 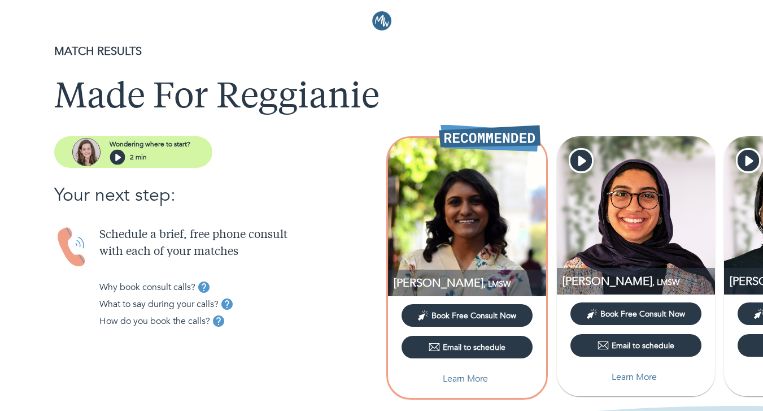 What do you see at coordinates (133, 152) in the screenshot?
I see `button: assistantWondering where to start?2 min` at bounding box center [133, 152].